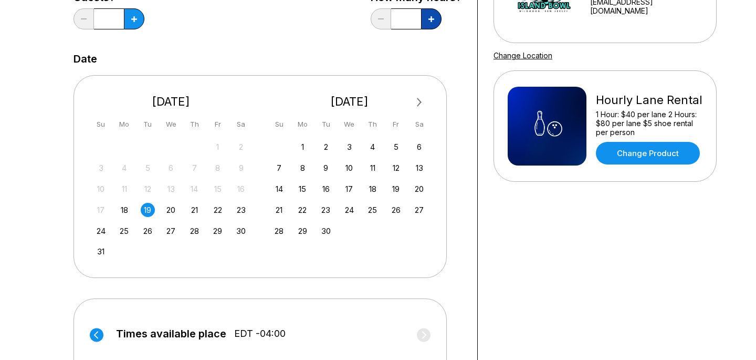  What do you see at coordinates (194, 188) in the screenshot?
I see `div: Not available Thursday, August 14th, 2025` at bounding box center [194, 188].